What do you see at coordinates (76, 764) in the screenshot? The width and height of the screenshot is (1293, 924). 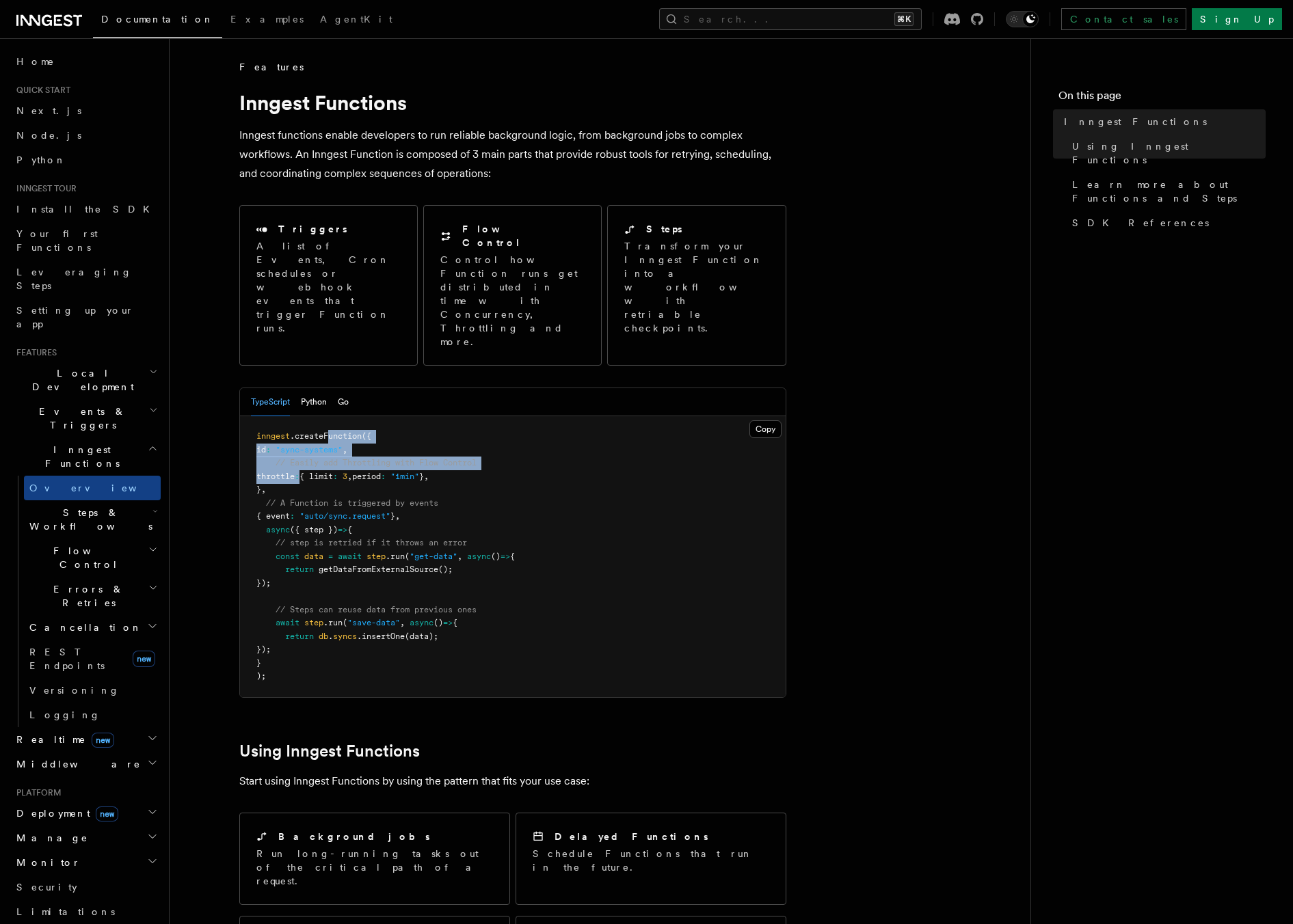 I see `span: Middleware` at bounding box center [76, 764].